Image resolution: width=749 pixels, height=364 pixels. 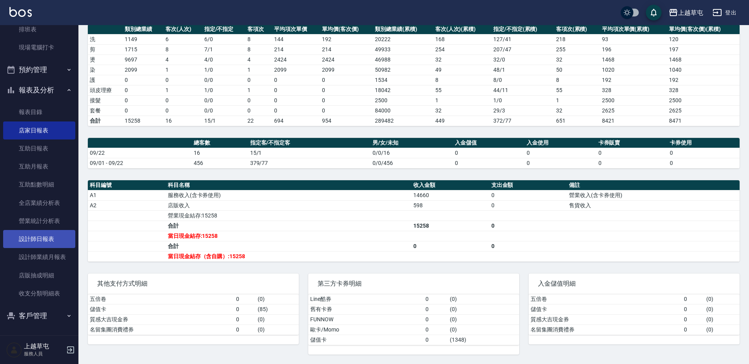 What do you see at coordinates (577, 70) in the screenshot?
I see `td: 50` at bounding box center [577, 70].